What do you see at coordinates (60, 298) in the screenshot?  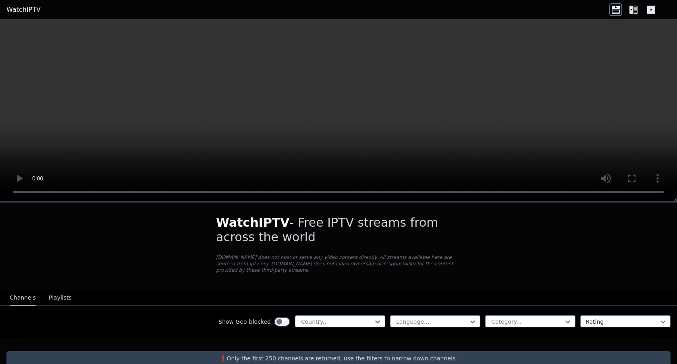 I see `button: Playlists` at bounding box center [60, 298].